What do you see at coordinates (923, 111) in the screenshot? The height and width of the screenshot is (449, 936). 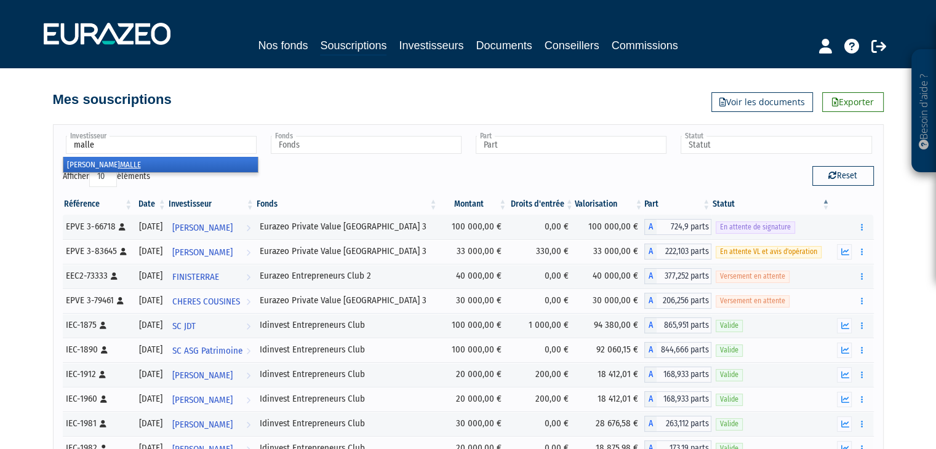 I see `p: Besoin d'aide ?` at bounding box center [923, 111].